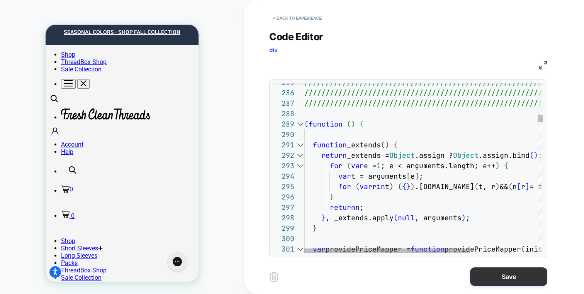 Image resolution: width=584 pixels, height=294 pixels. I want to click on span: Code Editor, so click(296, 37).